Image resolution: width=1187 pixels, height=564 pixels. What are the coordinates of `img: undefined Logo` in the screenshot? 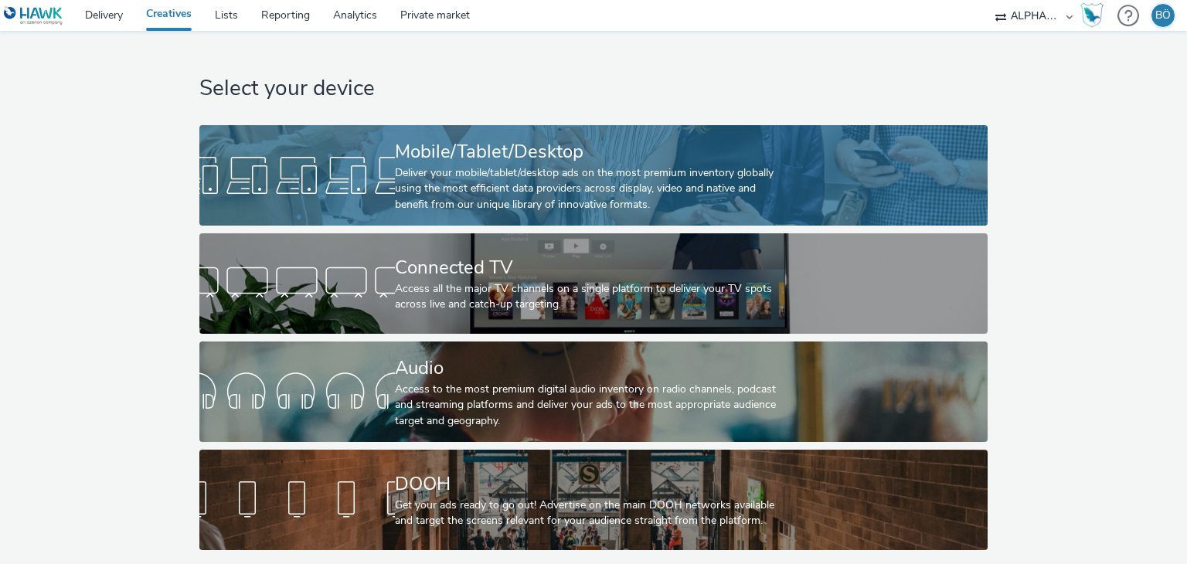 It's located at (33, 15).